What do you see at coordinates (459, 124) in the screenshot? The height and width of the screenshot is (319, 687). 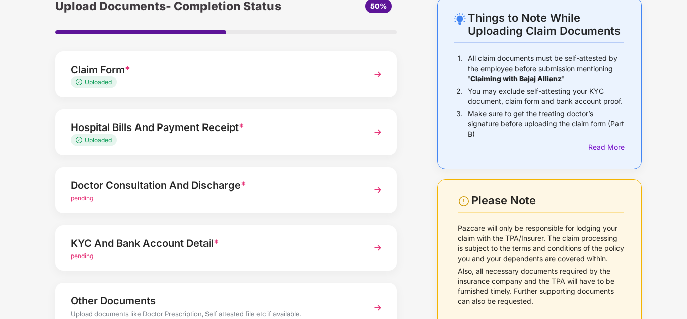 I see `p: 3.` at bounding box center [459, 124].